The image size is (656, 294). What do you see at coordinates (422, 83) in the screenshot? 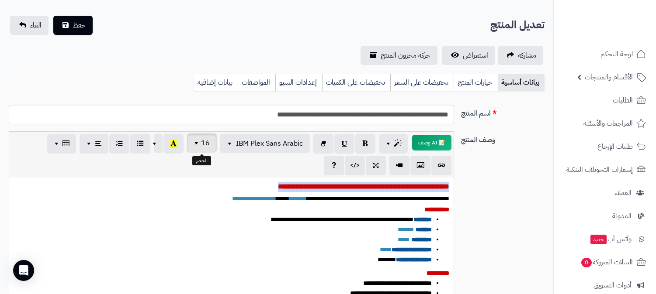
I see `a: تخفيضات على السعر` at bounding box center [422, 83].